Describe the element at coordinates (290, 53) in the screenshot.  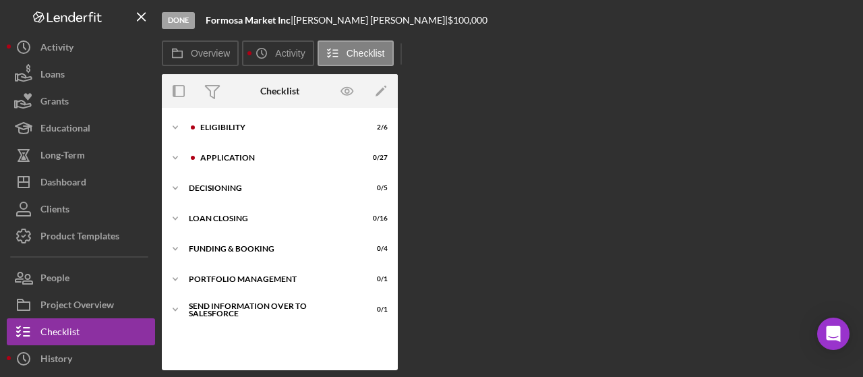
I see `label: Activity` at that location.